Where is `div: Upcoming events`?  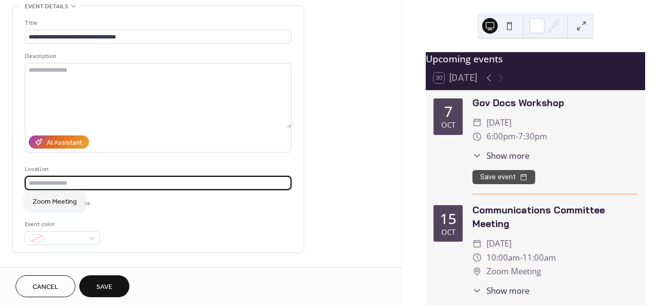
div: Upcoming events is located at coordinates (535, 59).